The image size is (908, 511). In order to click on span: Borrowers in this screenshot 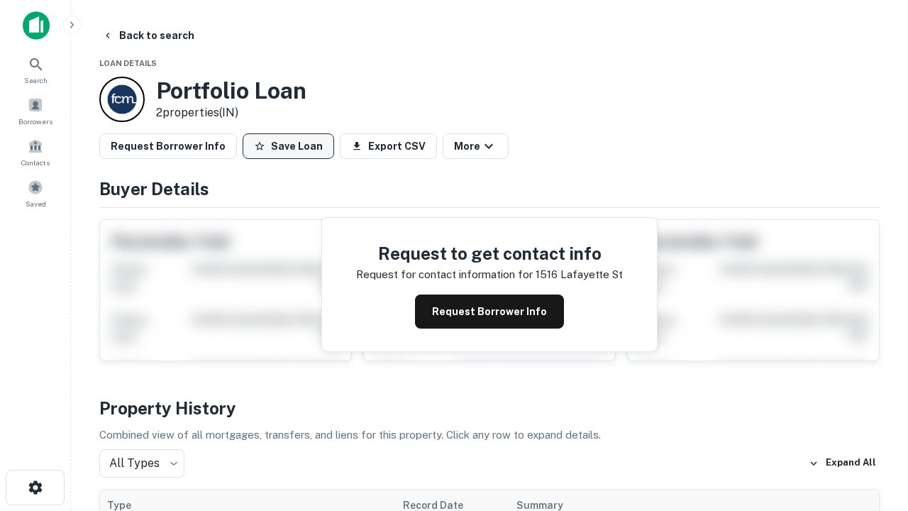, I will do `click(35, 121)`.